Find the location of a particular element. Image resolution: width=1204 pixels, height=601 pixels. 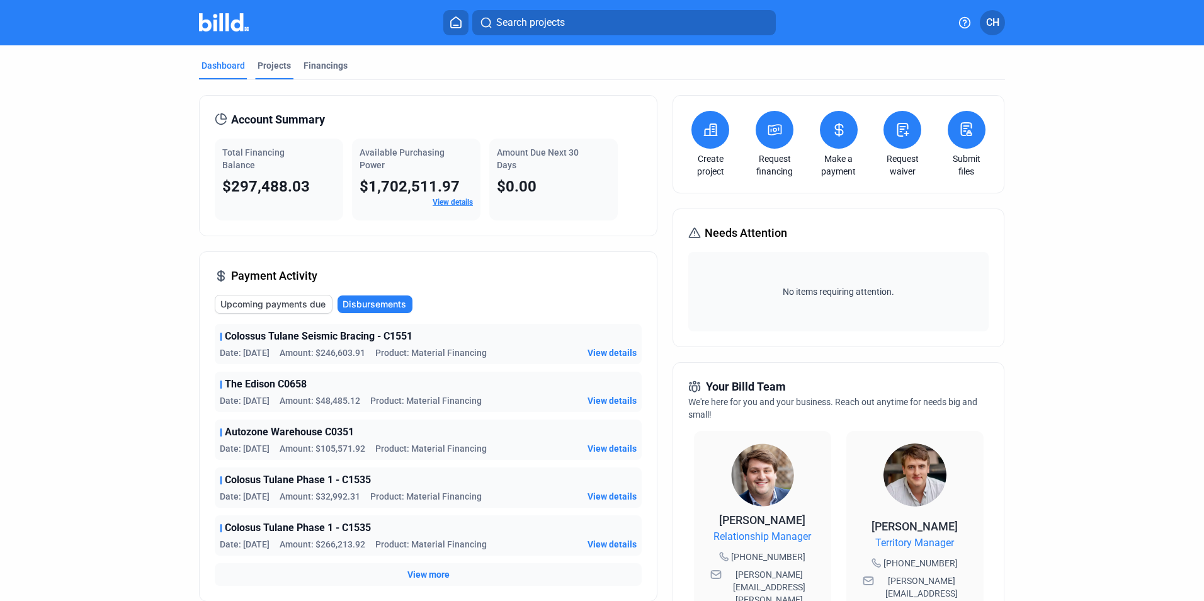

span: Available Purchasing Power is located at coordinates (402, 159).